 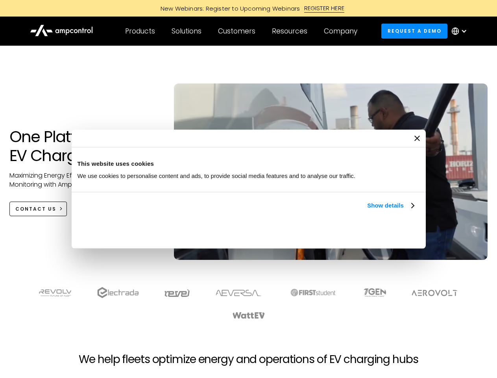 I want to click on h2: We help fleets optimize energy and operations of EV charging hubs, so click(x=249, y=360).